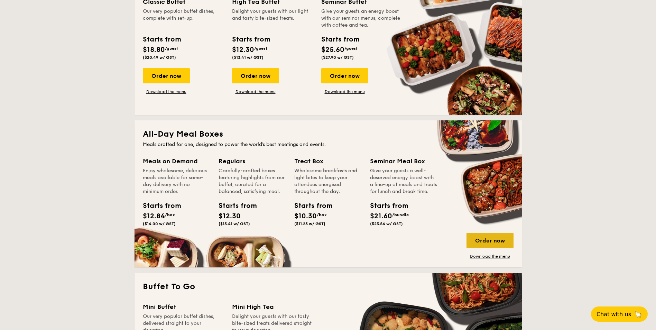 This screenshot has height=330, width=656. I want to click on div: Enjoy wholesome, delicious meals available for same-day delivery with no minimum order., so click(176, 181).